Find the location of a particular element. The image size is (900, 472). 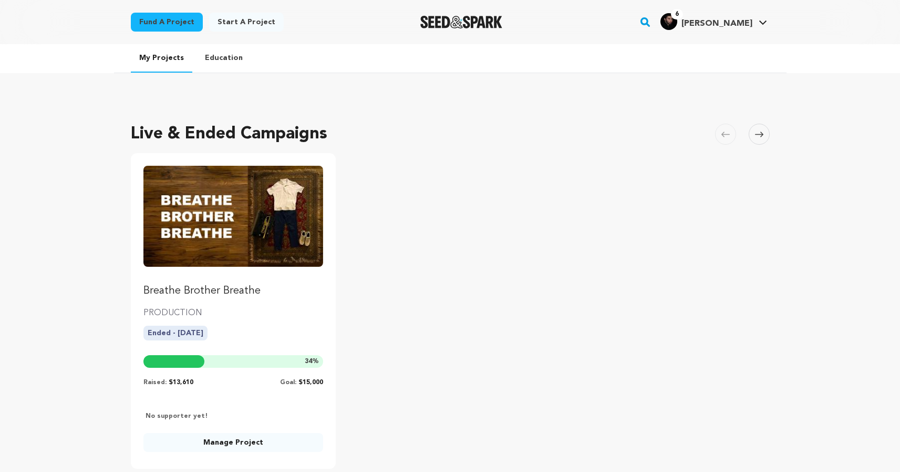

span: $13,610 is located at coordinates (181, 382).